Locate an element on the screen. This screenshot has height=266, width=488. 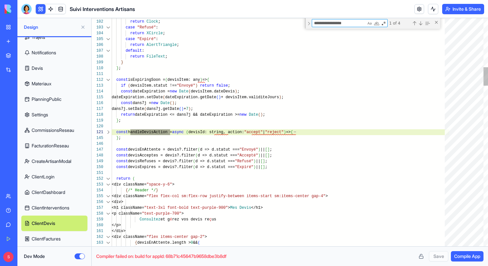
div: 119 is located at coordinates (98, 120).